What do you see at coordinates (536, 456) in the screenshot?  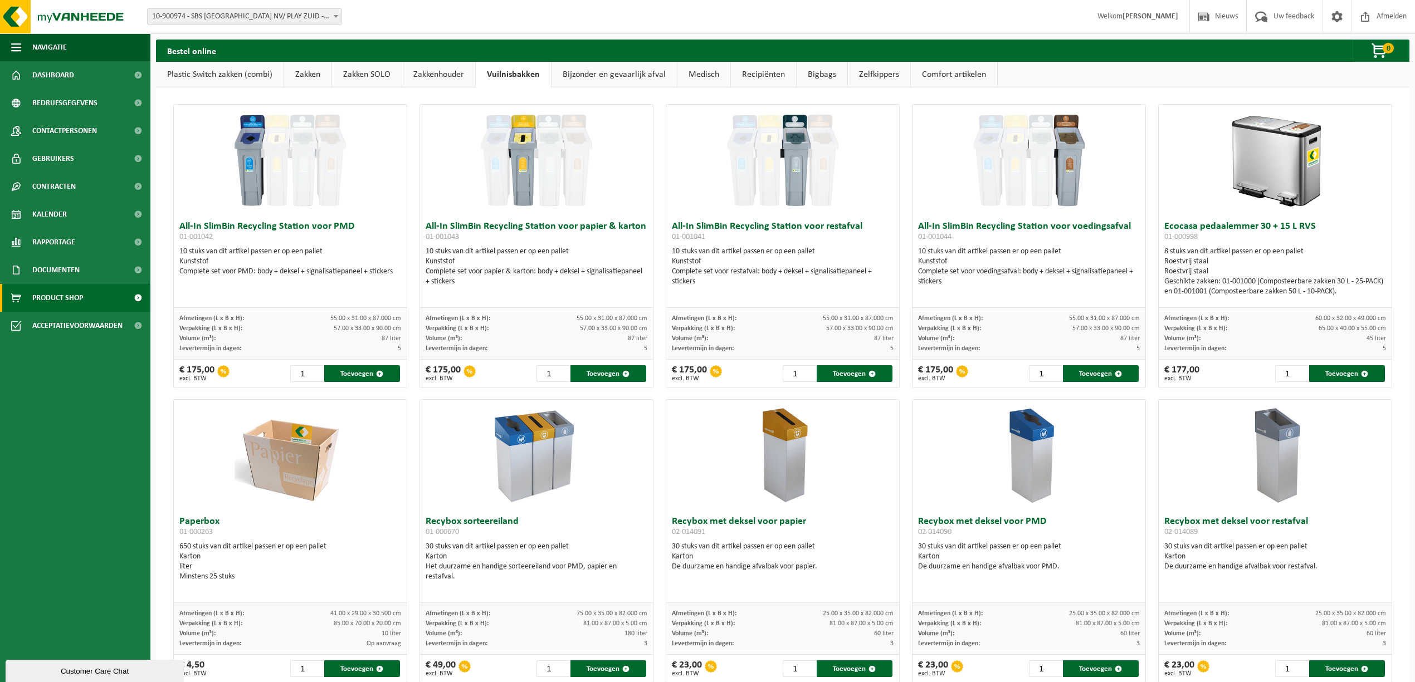 I see `img: 01-000670` at bounding box center [536, 456].